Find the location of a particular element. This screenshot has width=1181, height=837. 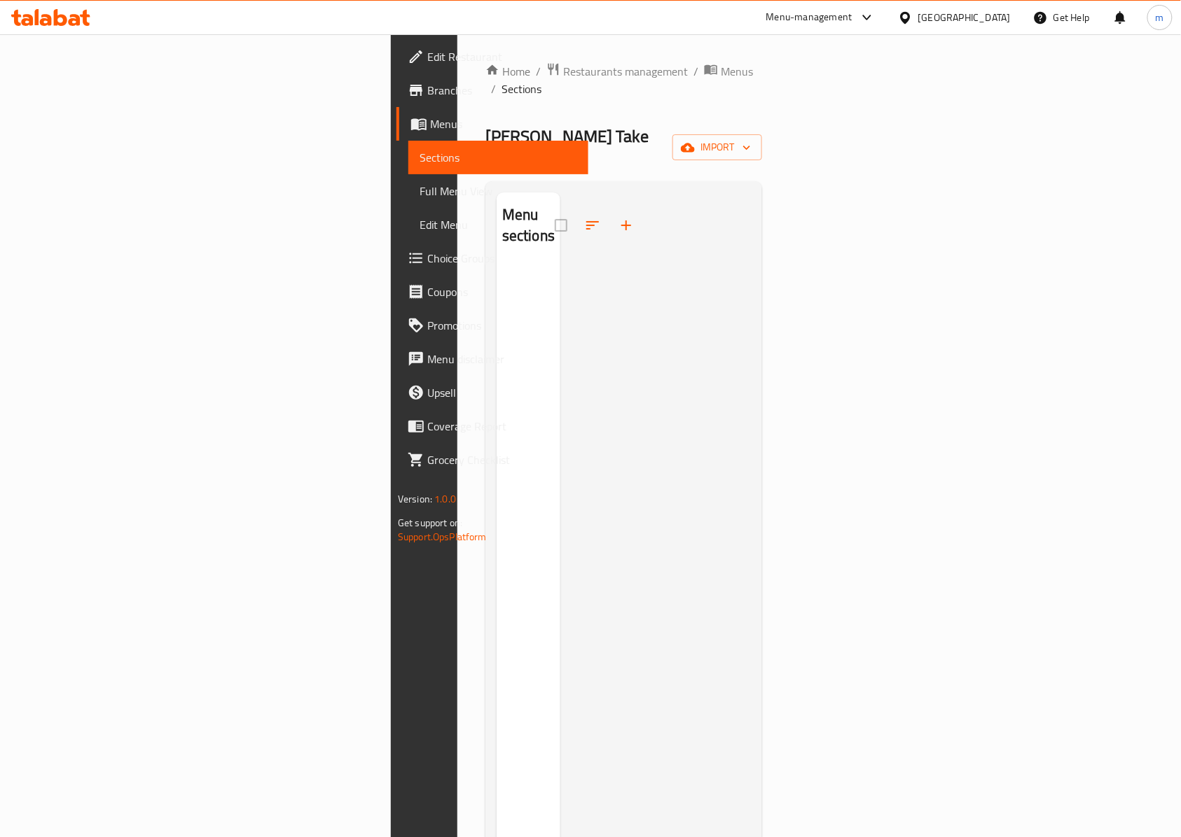

a: Coupons is located at coordinates (492, 292).